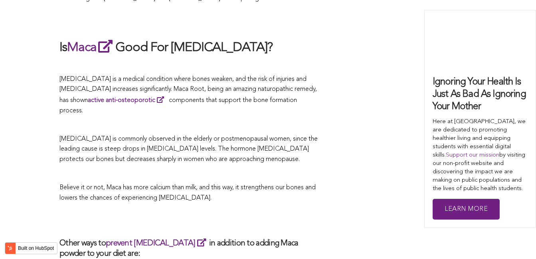 Image resolution: width=536 pixels, height=259 pixels. Describe the element at coordinates (127, 101) in the screenshot. I see `a: active anti-osteoporotic` at that location.